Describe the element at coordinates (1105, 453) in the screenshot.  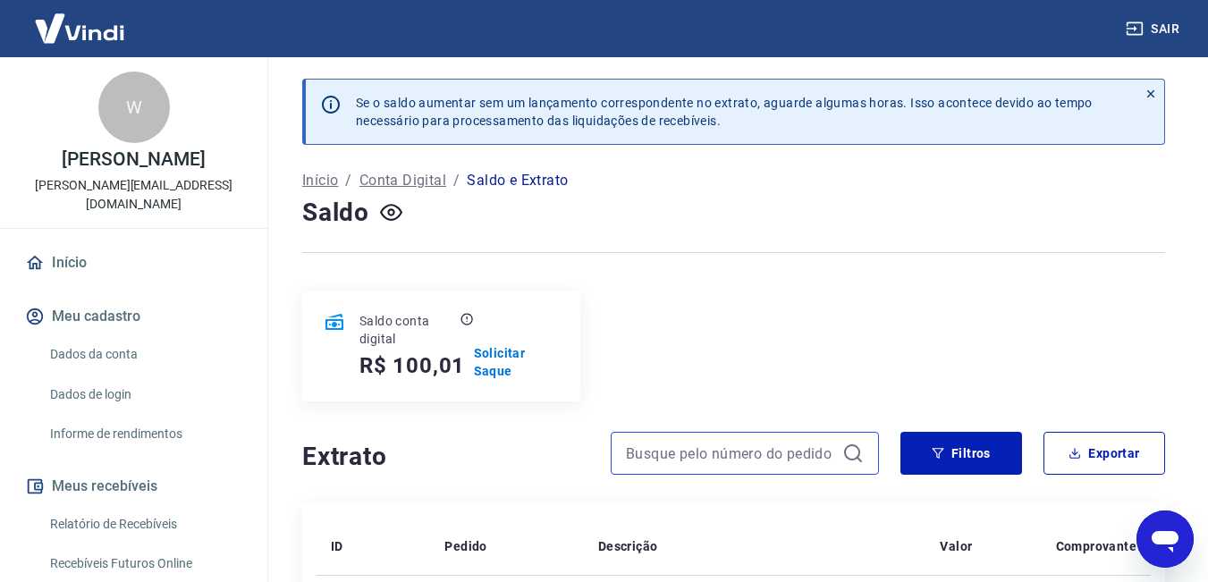
I see `button: Exportar` at that location.